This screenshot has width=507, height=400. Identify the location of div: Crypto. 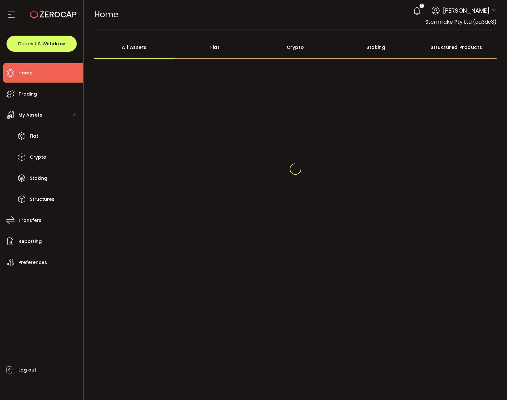
(295, 47).